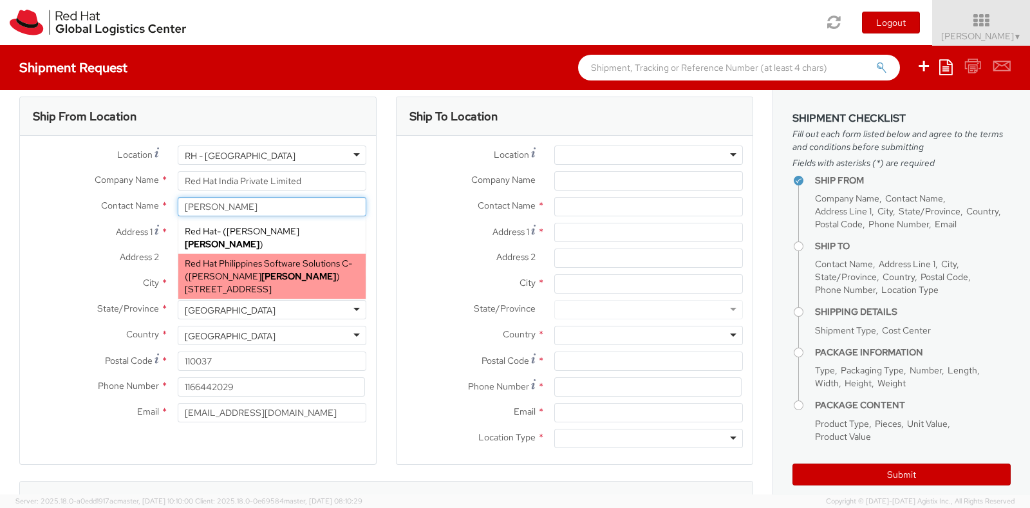 This screenshot has height=508, width=1030. What do you see at coordinates (926, 370) in the screenshot?
I see `span: Number` at bounding box center [926, 370].